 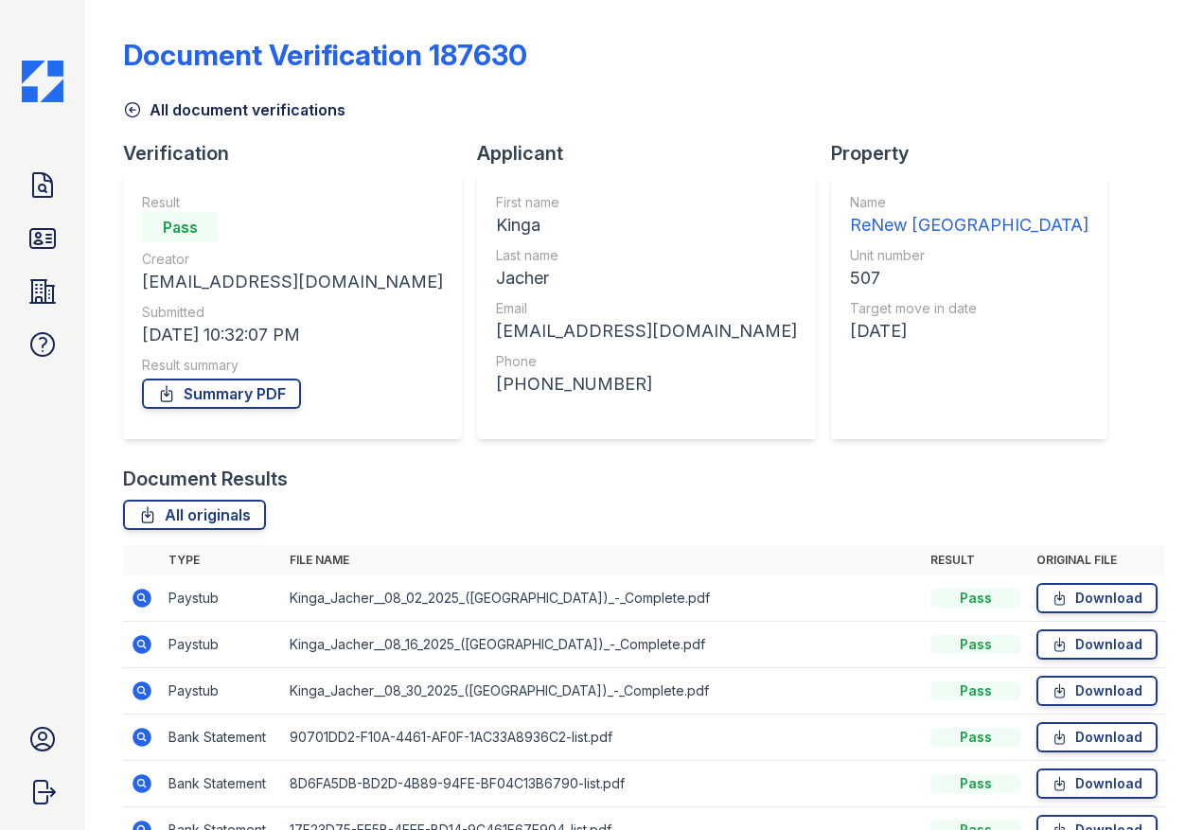 I want to click on div: First name, so click(x=646, y=203).